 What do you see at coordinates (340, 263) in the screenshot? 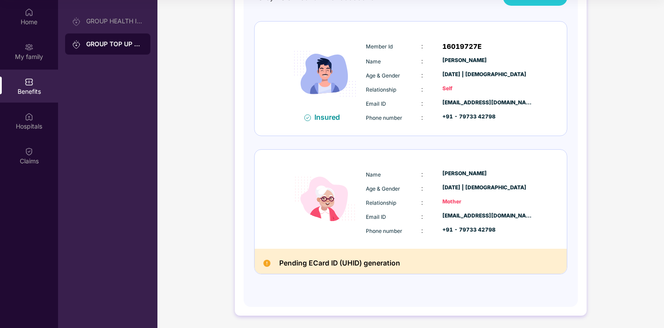
I see `h2: Pending ECard ID (UHID) generation` at bounding box center [340, 263].